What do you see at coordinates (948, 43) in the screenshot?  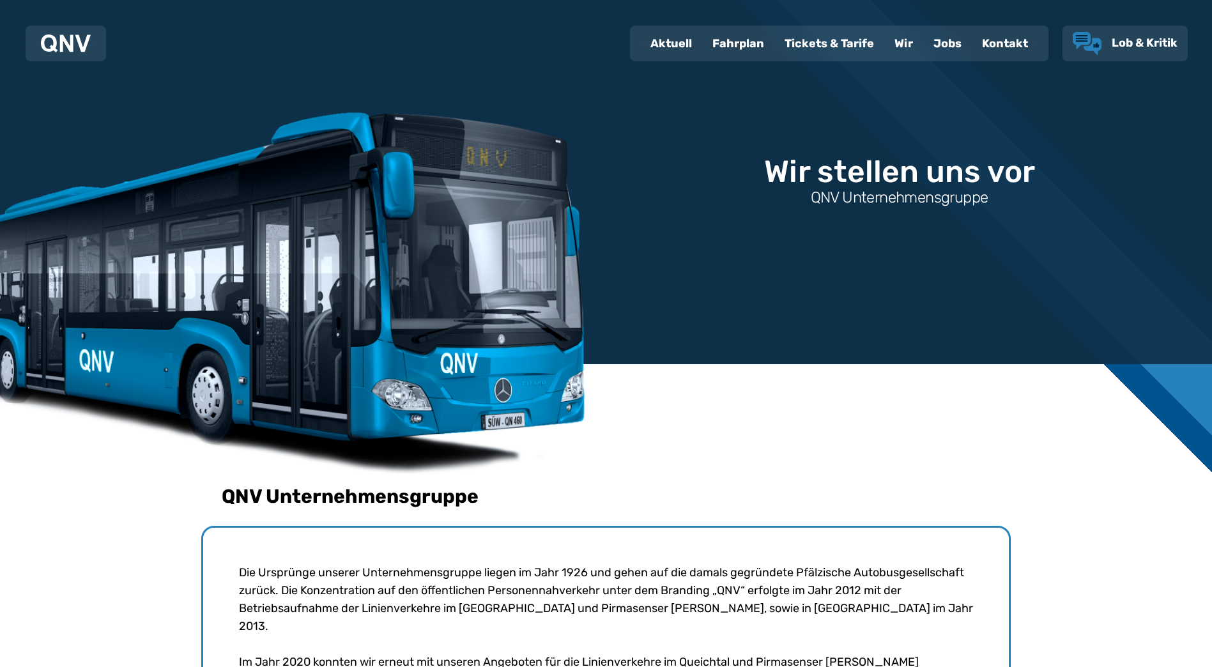 I see `div: Jobs` at bounding box center [948, 43].